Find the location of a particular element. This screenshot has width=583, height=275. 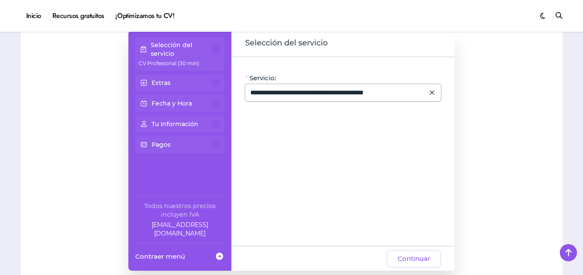

a: ¡Optimizamos tu CV! is located at coordinates (145, 16).